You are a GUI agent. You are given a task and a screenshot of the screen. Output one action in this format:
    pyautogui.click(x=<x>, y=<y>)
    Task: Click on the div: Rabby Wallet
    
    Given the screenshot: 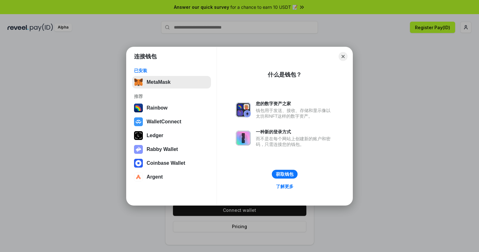 What is the action you would take?
    pyautogui.click(x=162, y=149)
    